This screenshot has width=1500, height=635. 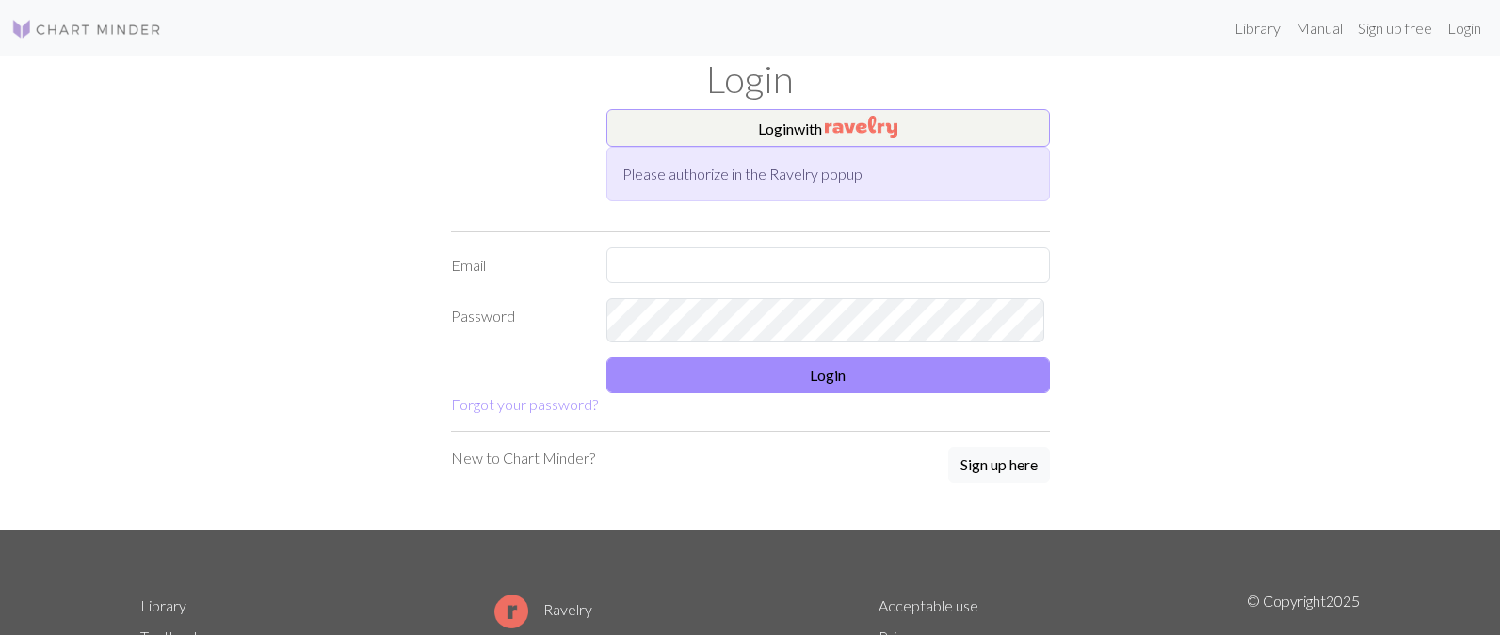 What do you see at coordinates (928, 605) in the screenshot?
I see `a: Acceptable use` at bounding box center [928, 605].